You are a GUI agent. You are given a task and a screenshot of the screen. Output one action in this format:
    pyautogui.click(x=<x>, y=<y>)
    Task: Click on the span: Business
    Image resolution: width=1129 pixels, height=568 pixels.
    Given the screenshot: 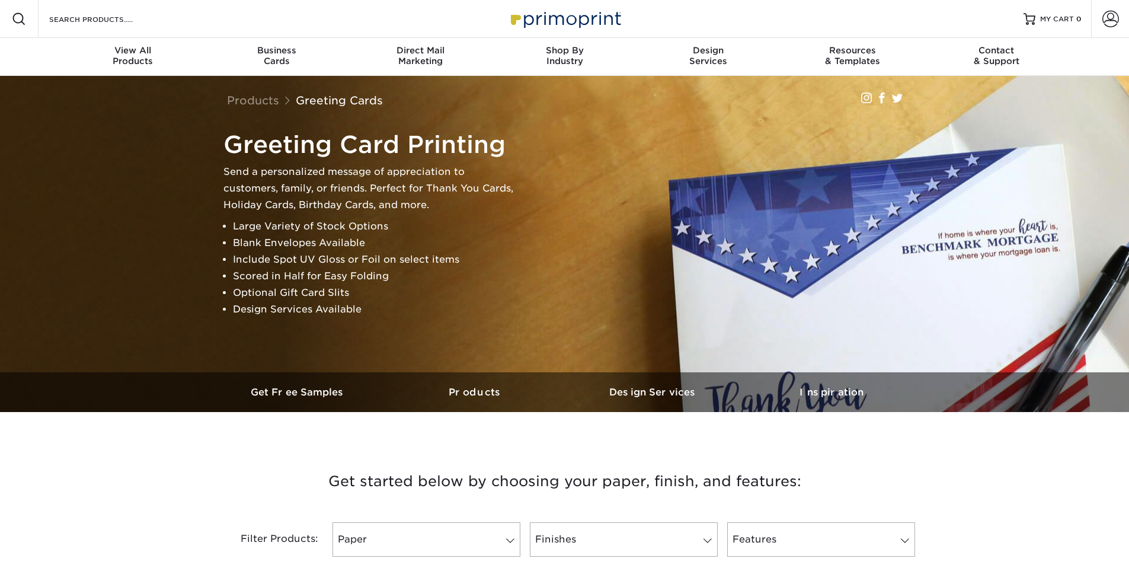 What is the action you would take?
    pyautogui.click(x=276, y=50)
    